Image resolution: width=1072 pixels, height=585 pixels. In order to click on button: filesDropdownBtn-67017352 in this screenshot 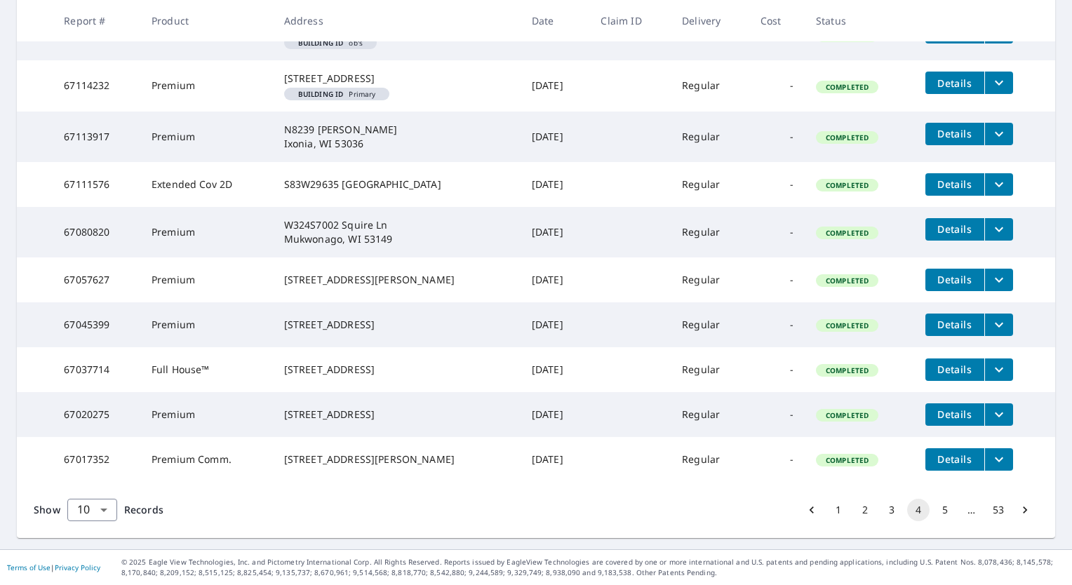, I will do `click(999, 460)`.